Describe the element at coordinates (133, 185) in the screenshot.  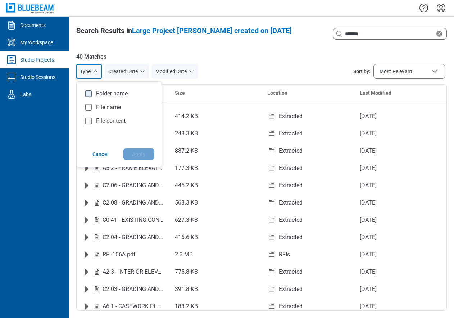
I see `div: C2.06 - GRADING AND DRAINAGE PLAN.pdf` at that location.